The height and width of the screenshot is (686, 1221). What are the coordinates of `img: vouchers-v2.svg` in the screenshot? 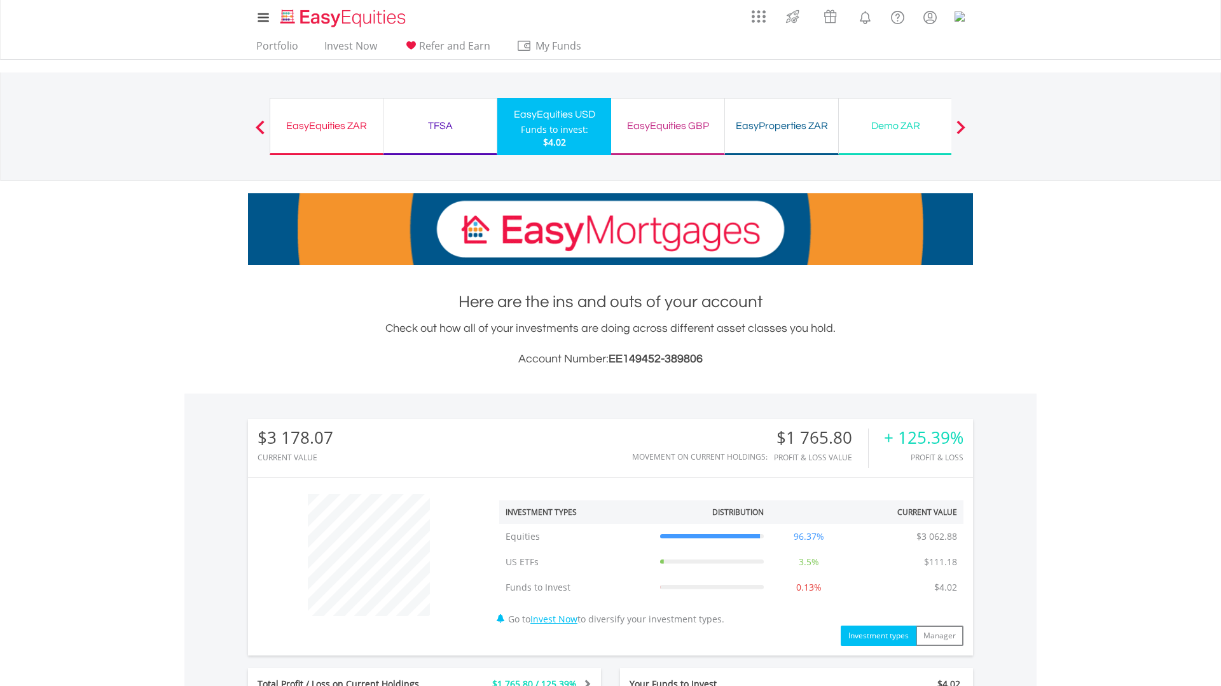 It's located at (830, 17).